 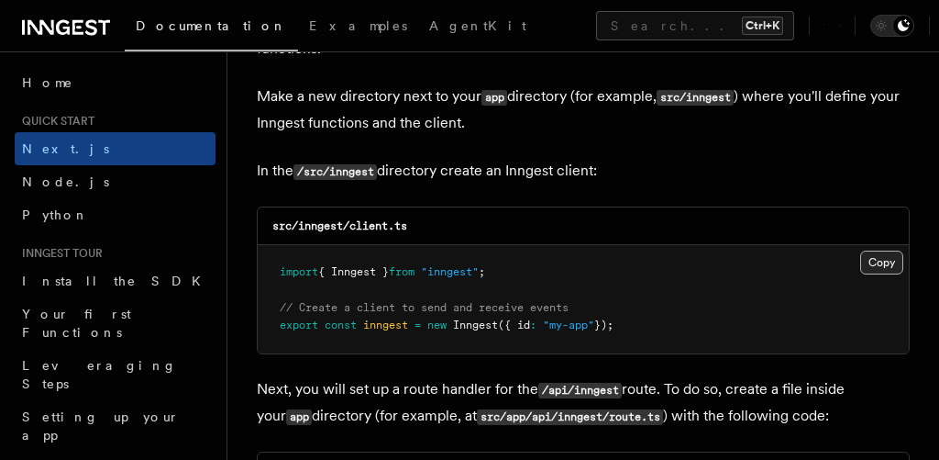 I want to click on a: Setting up your app, so click(x=115, y=426).